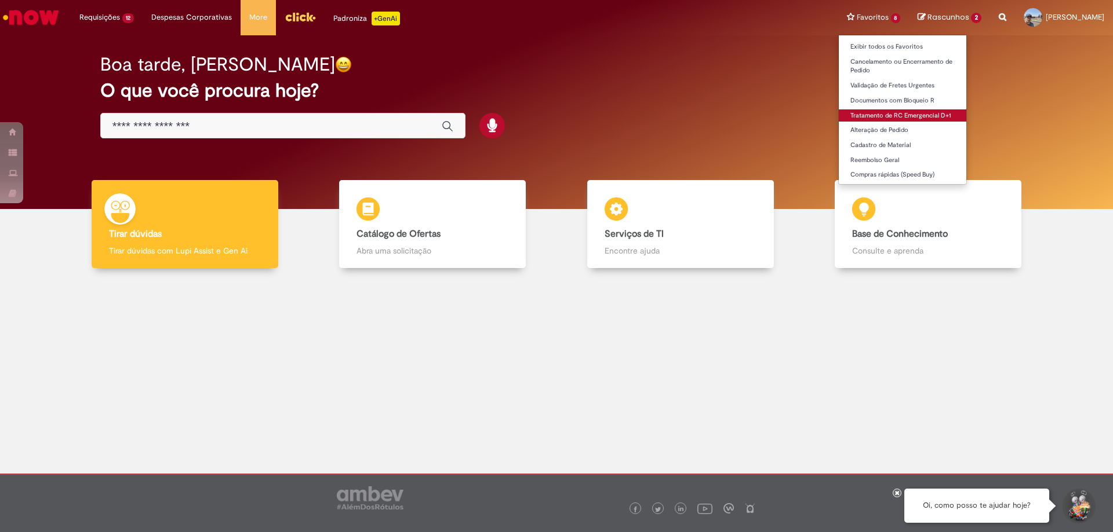 The height and width of the screenshot is (532, 1113). What do you see at coordinates (902, 110) in the screenshot?
I see `ul: Favoritos` at bounding box center [902, 110].